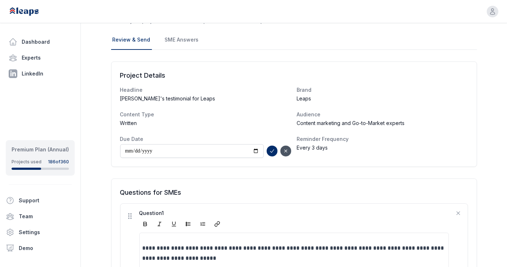  I want to click on button: Bullet List, so click(188, 224).